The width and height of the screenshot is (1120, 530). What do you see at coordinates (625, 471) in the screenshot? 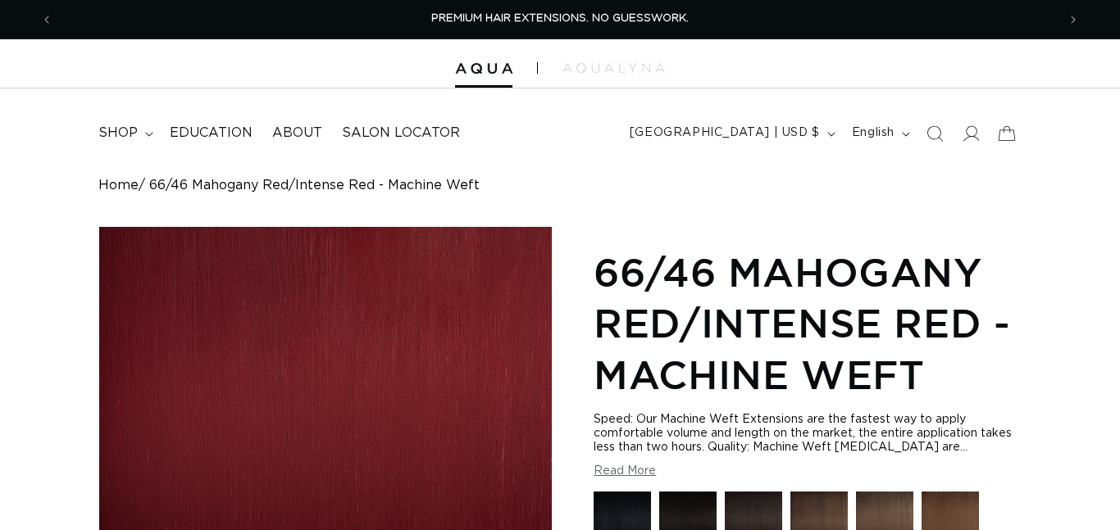
I see `button: Read More` at bounding box center [625, 471].